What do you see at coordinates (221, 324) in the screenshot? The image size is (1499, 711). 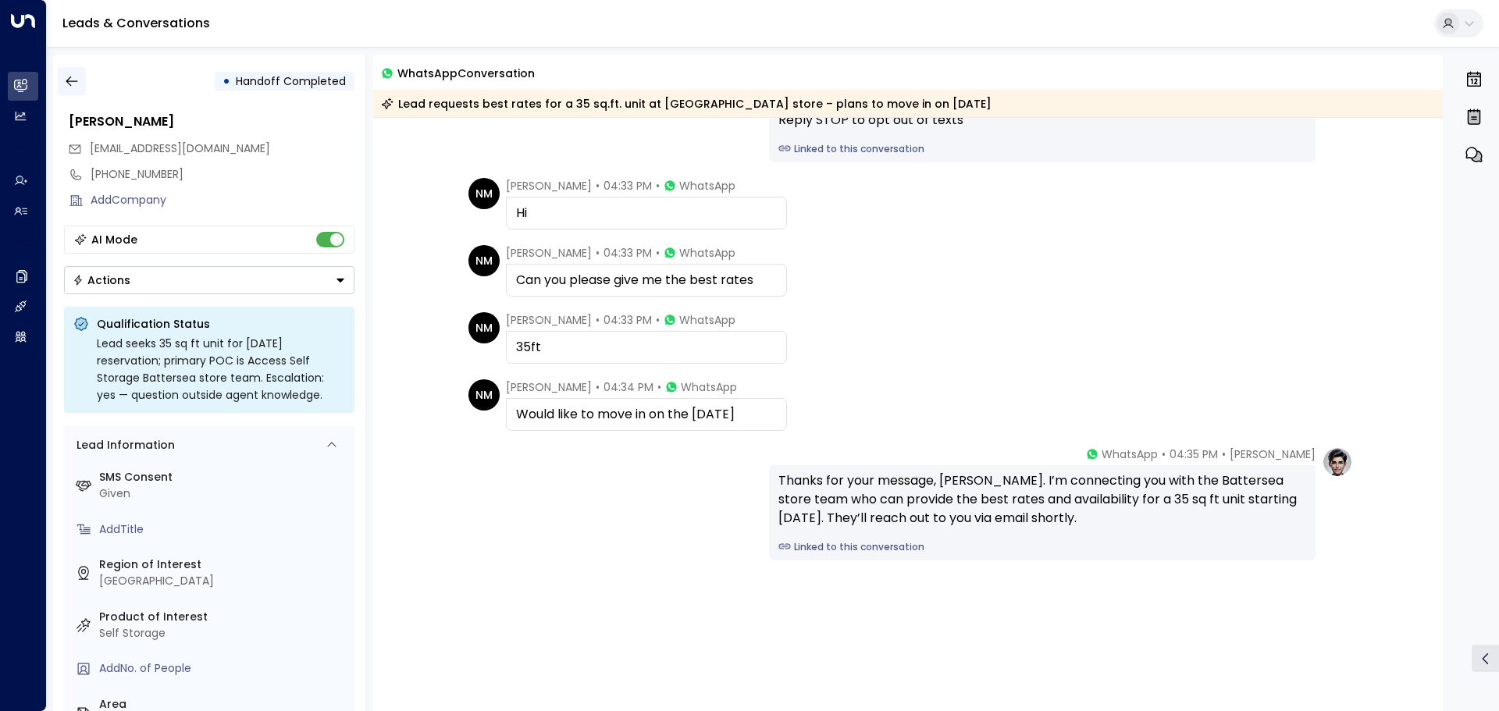 I see `p: Qualification Status` at bounding box center [221, 324].